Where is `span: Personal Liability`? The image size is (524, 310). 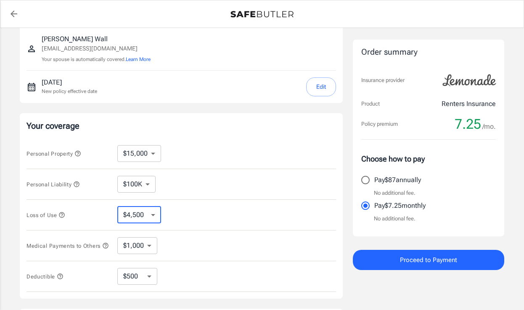
span: Personal Liability is located at coordinates (53, 184).